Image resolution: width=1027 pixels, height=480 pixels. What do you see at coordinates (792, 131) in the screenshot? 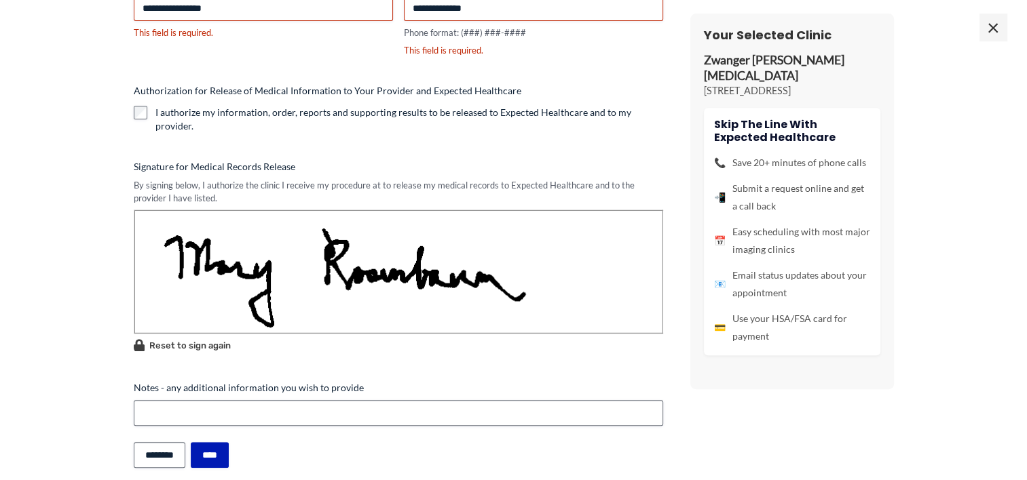
I see `h4: Skip the line with Expected Healthcare` at bounding box center [792, 131].